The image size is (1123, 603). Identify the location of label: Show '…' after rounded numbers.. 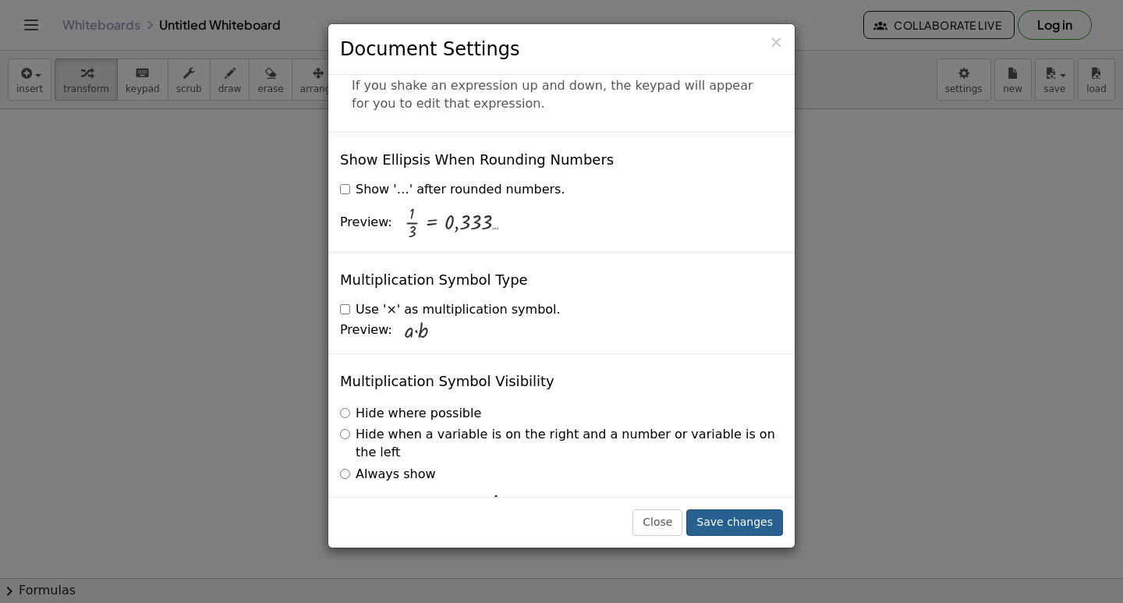
(452, 189).